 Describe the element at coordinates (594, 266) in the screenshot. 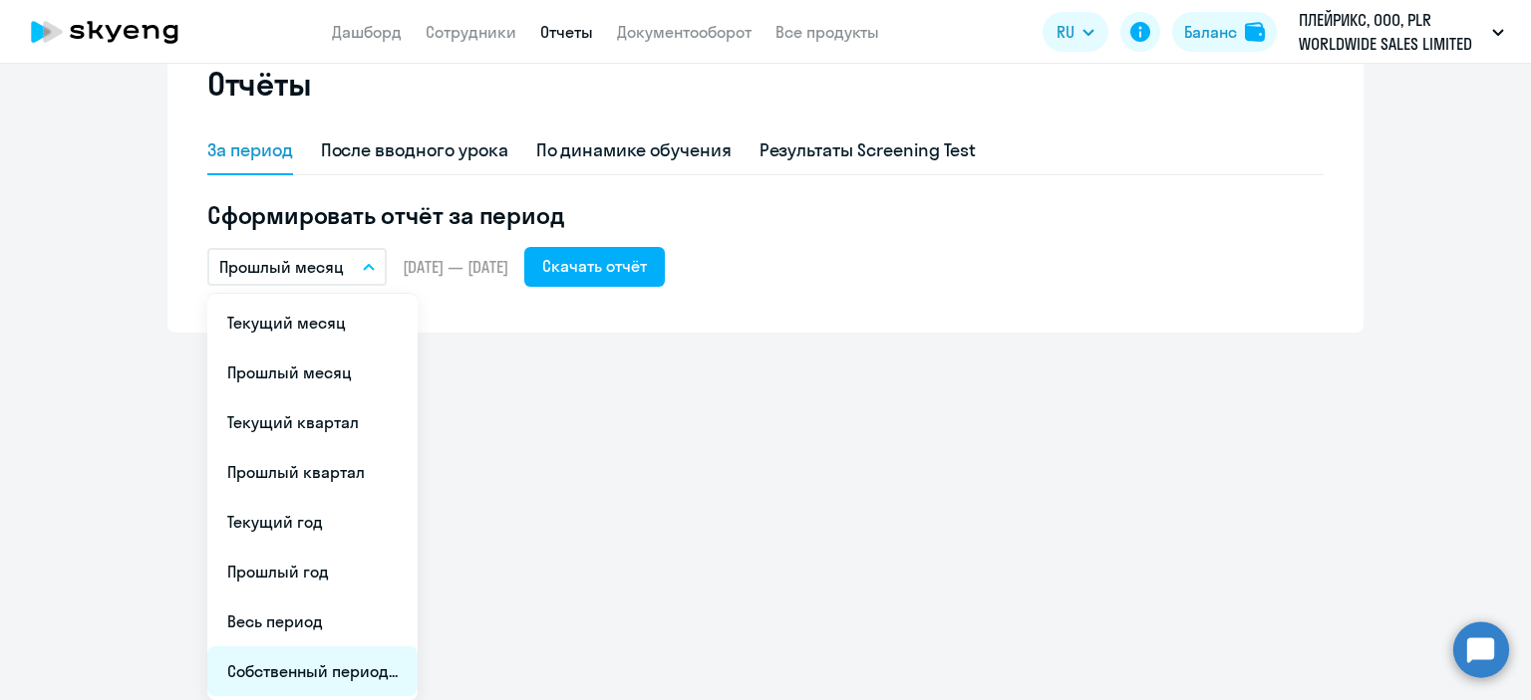

I see `div: Скачать отчёт` at that location.